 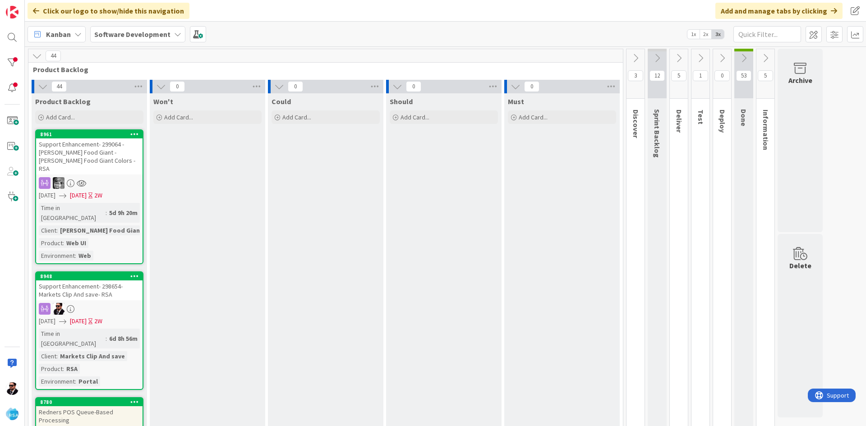 What do you see at coordinates (92, 356) in the screenshot?
I see `div: Markets Clip And save` at bounding box center [92, 356].